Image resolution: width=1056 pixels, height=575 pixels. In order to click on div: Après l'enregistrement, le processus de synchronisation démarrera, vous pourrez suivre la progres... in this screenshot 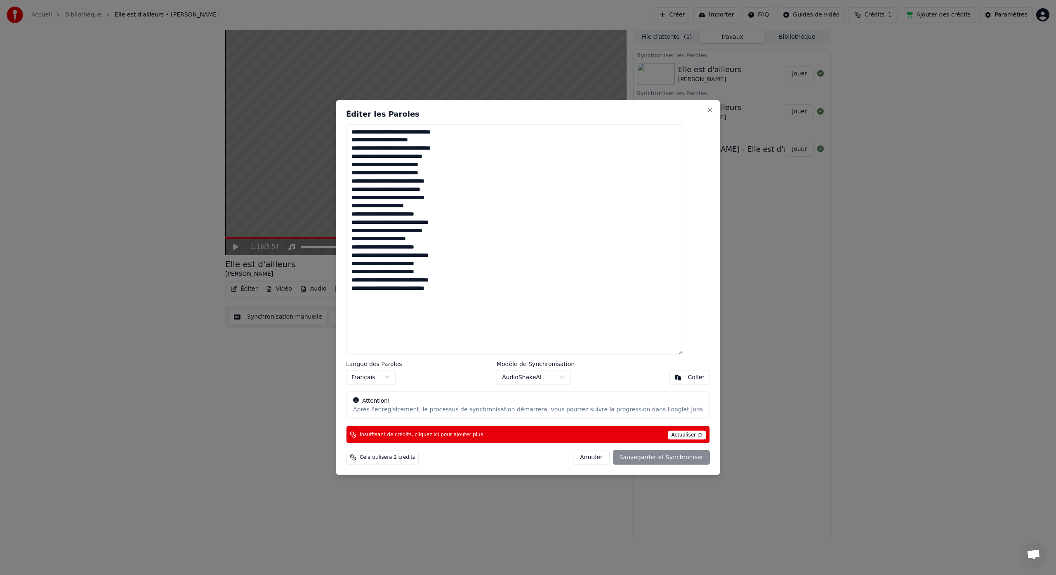, I will do `click(528, 410)`.